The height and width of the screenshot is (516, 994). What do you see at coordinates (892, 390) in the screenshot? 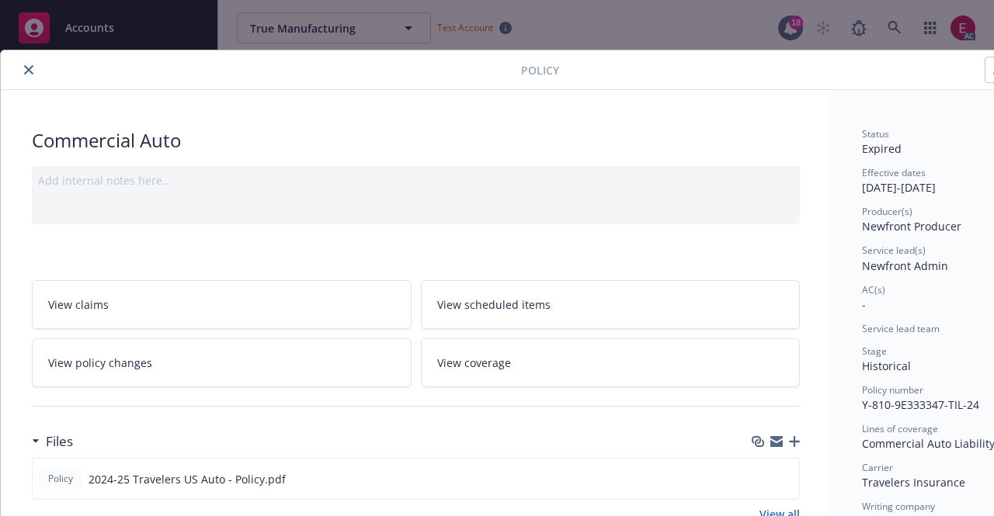
I see `span: Policy number` at bounding box center [892, 390].